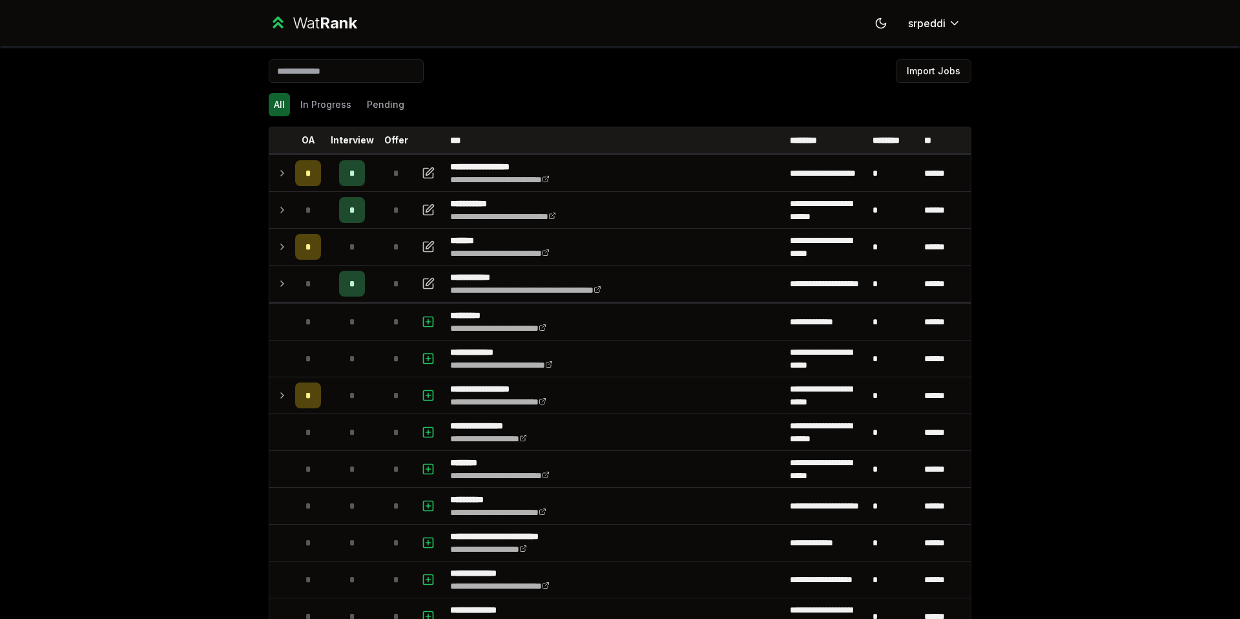 This screenshot has width=1240, height=619. Describe the element at coordinates (326, 105) in the screenshot. I see `button: In Progress` at that location.